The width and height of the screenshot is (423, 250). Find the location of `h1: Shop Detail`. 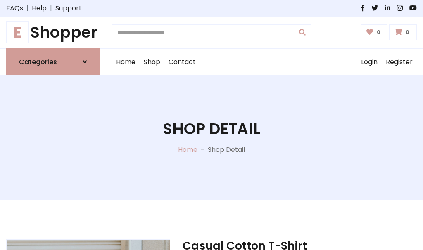

h1: Shop Detail is located at coordinates (212, 129).